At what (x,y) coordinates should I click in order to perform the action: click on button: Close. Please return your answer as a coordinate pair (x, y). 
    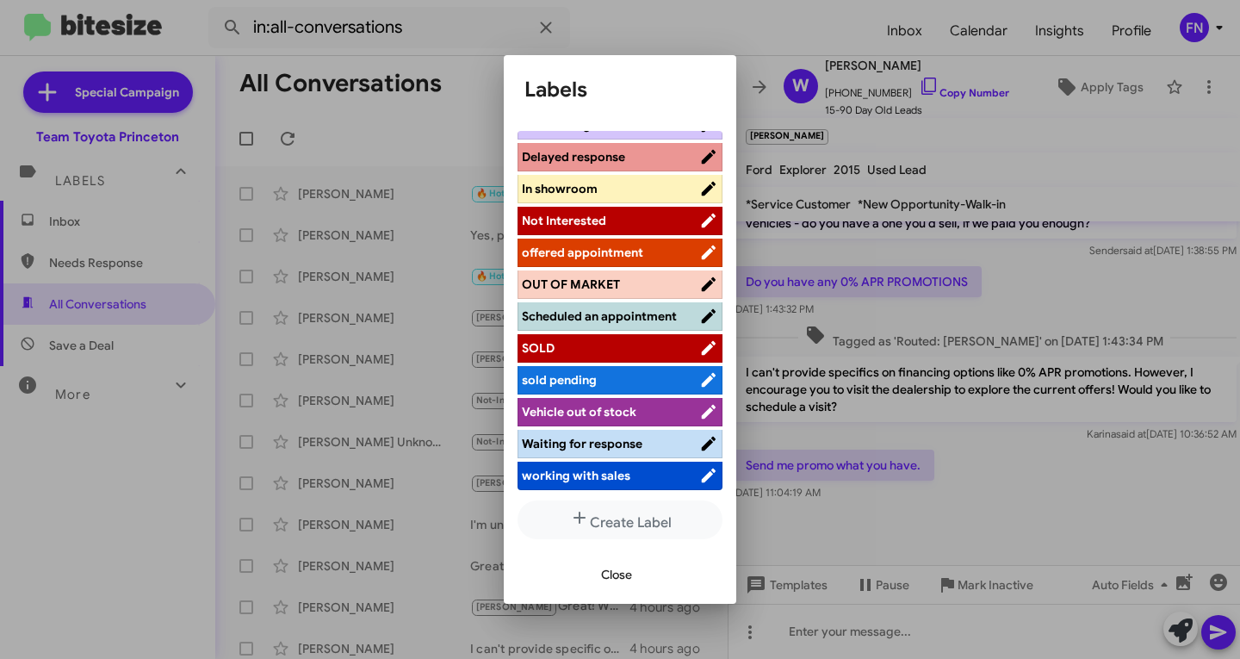
    Looking at the image, I should click on (617, 574).